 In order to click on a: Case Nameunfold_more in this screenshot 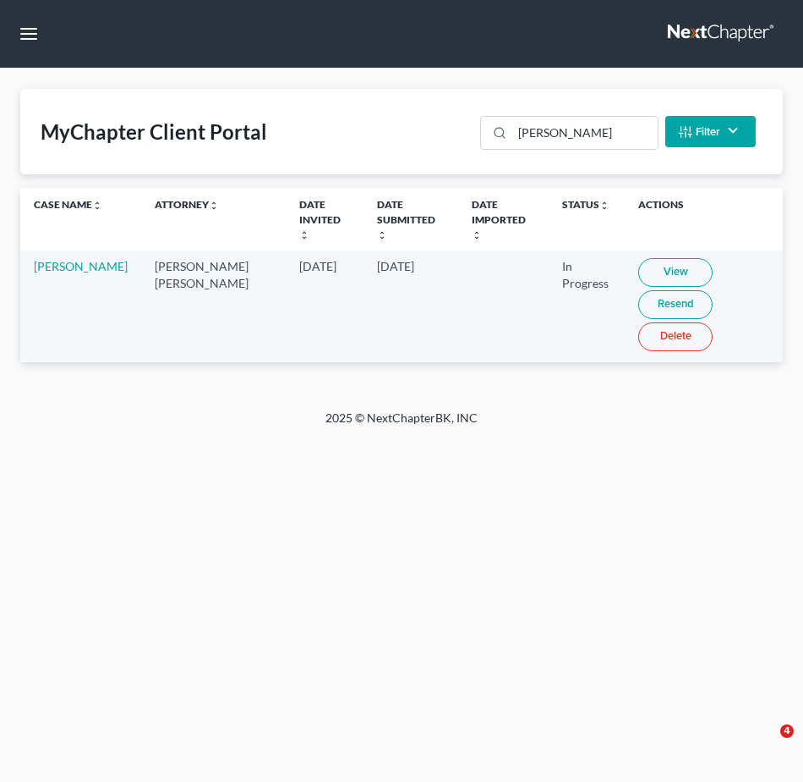, I will do `click(68, 204)`.